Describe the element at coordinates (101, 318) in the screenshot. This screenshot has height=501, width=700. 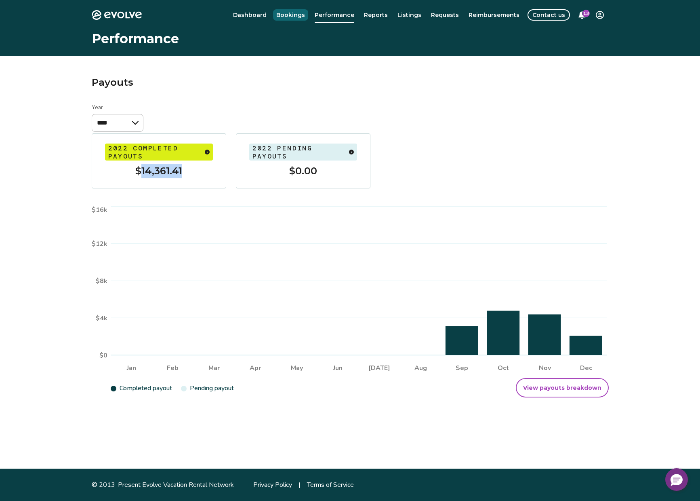
I see `tspan: $4k` at that location.